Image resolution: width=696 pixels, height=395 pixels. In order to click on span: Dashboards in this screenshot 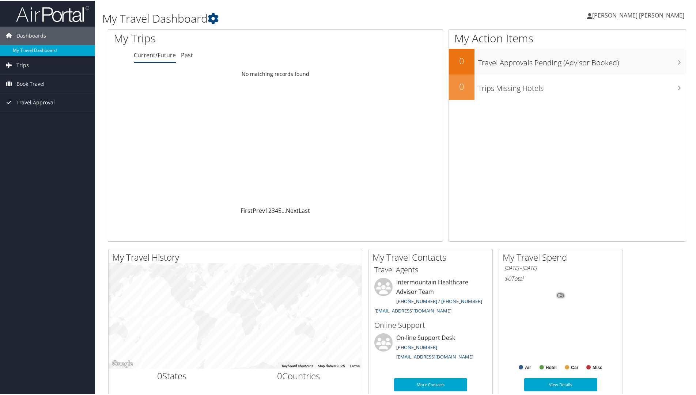, I will do `click(31, 35)`.